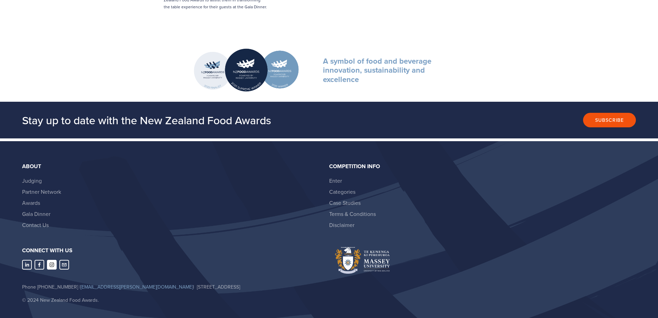 The height and width of the screenshot is (318, 658). Describe the element at coordinates (480, 166) in the screenshot. I see `div: Competition Info` at that location.